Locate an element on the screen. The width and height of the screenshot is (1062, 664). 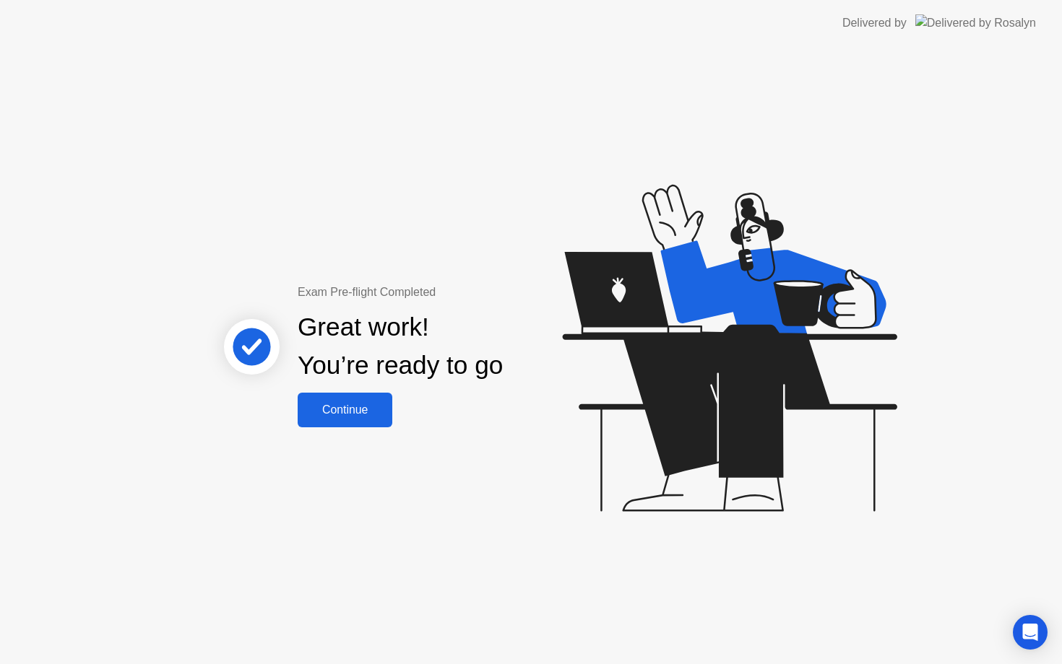
div: Continue is located at coordinates (344, 410).